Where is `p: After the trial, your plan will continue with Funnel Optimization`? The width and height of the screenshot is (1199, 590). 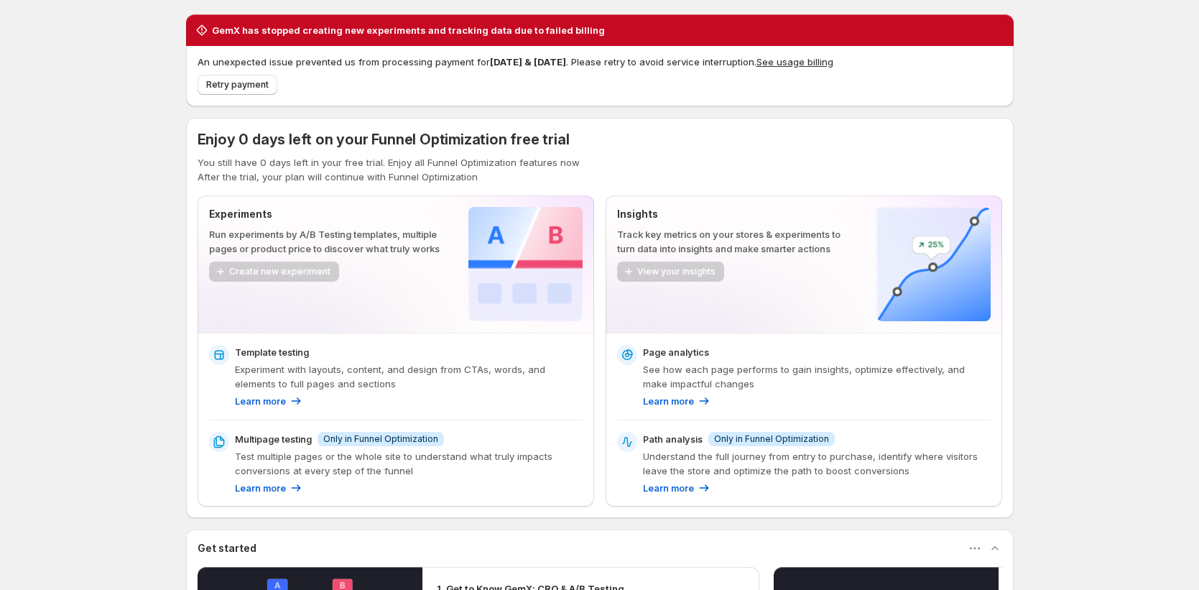
p: After the trial, your plan will continue with Funnel Optimization is located at coordinates (600, 177).